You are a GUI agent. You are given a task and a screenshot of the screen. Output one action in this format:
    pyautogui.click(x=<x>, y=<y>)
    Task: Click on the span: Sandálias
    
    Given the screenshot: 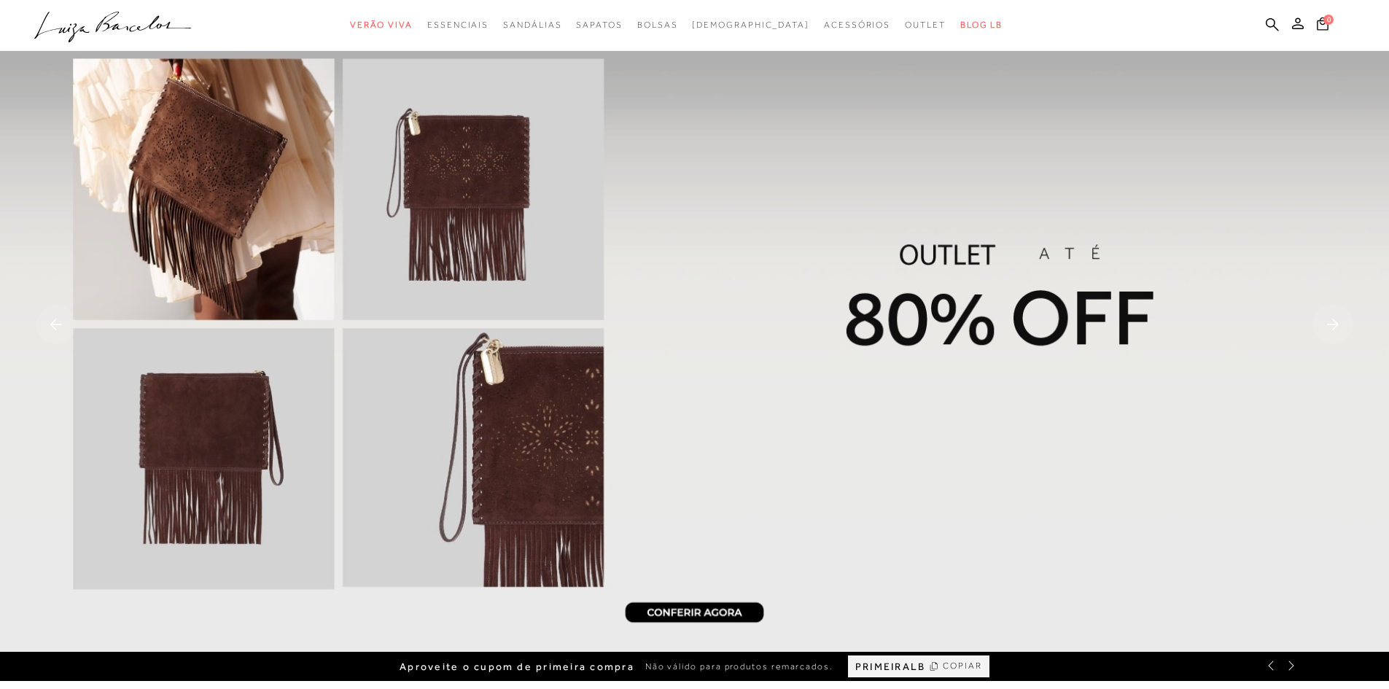 What is the action you would take?
    pyautogui.click(x=532, y=25)
    